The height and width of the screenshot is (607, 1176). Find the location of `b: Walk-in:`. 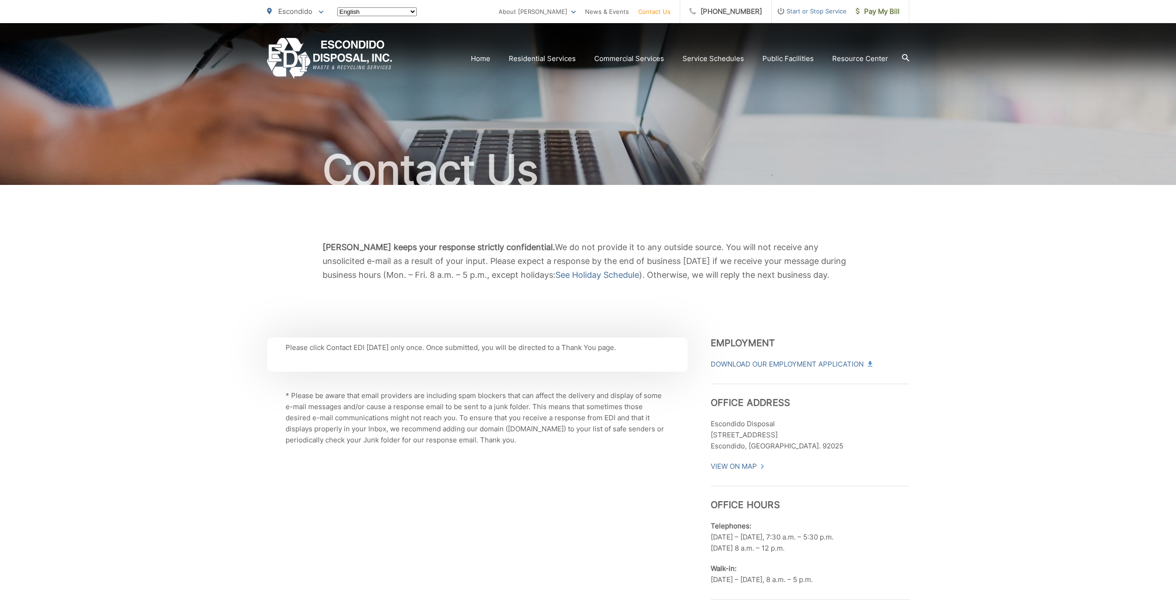

b: Walk-in: is located at coordinates (724, 568).